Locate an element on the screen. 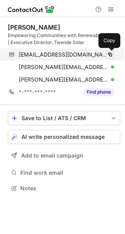  button: Find work email is located at coordinates (64, 173).